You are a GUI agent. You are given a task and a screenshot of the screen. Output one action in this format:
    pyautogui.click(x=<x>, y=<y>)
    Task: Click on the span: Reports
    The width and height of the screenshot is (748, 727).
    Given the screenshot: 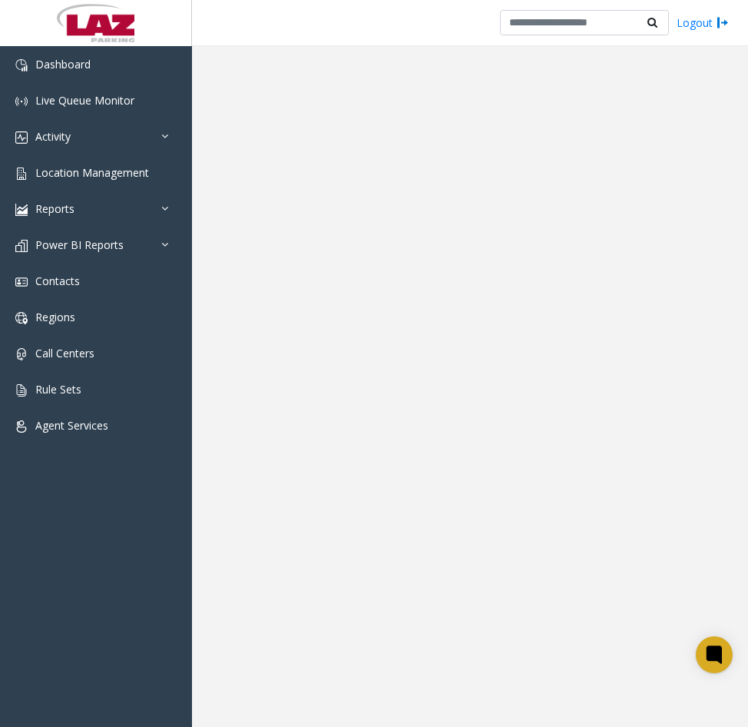 What is the action you would take?
    pyautogui.click(x=55, y=208)
    